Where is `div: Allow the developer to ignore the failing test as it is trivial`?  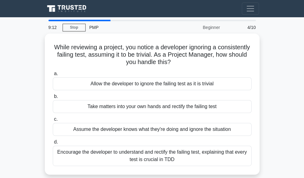
div: Allow the developer to ignore the failing test as it is trivial is located at coordinates (152, 84).